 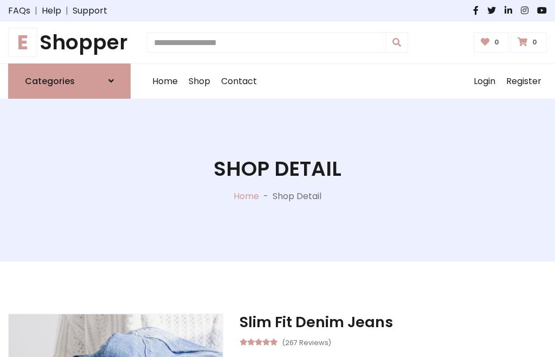 I want to click on a: FAQs, so click(x=19, y=11).